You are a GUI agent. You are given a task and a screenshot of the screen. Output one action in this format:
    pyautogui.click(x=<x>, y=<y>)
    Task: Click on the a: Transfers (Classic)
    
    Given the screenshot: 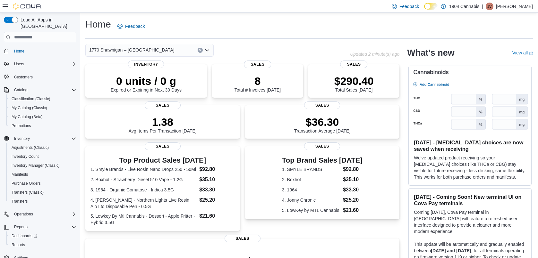 What is the action you would take?
    pyautogui.click(x=28, y=193)
    